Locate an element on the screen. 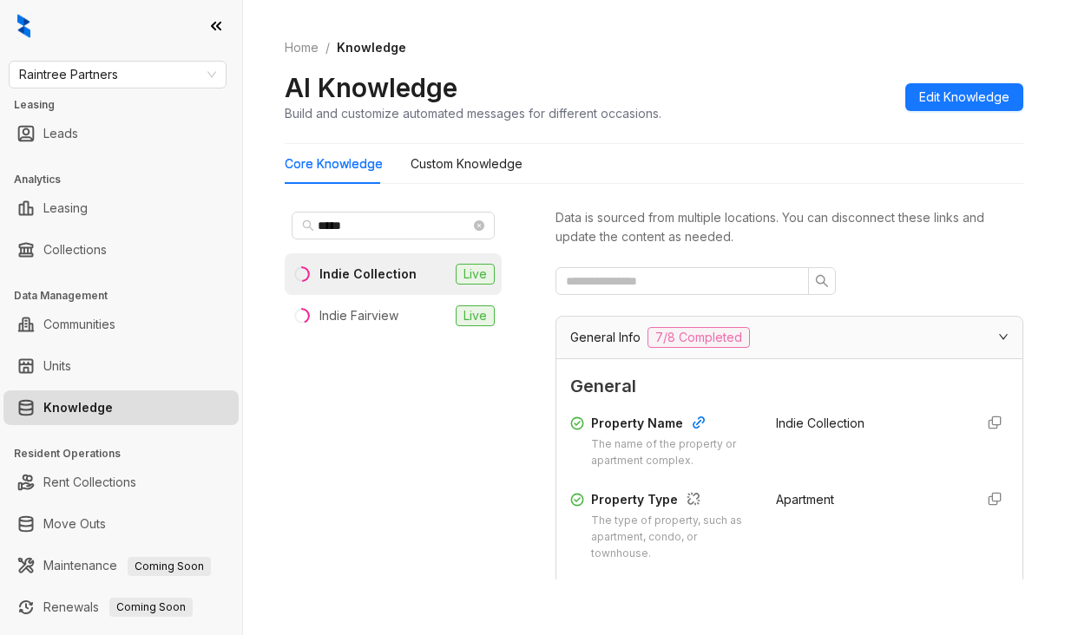  div: General Info7/8 Completed is located at coordinates (789, 338).